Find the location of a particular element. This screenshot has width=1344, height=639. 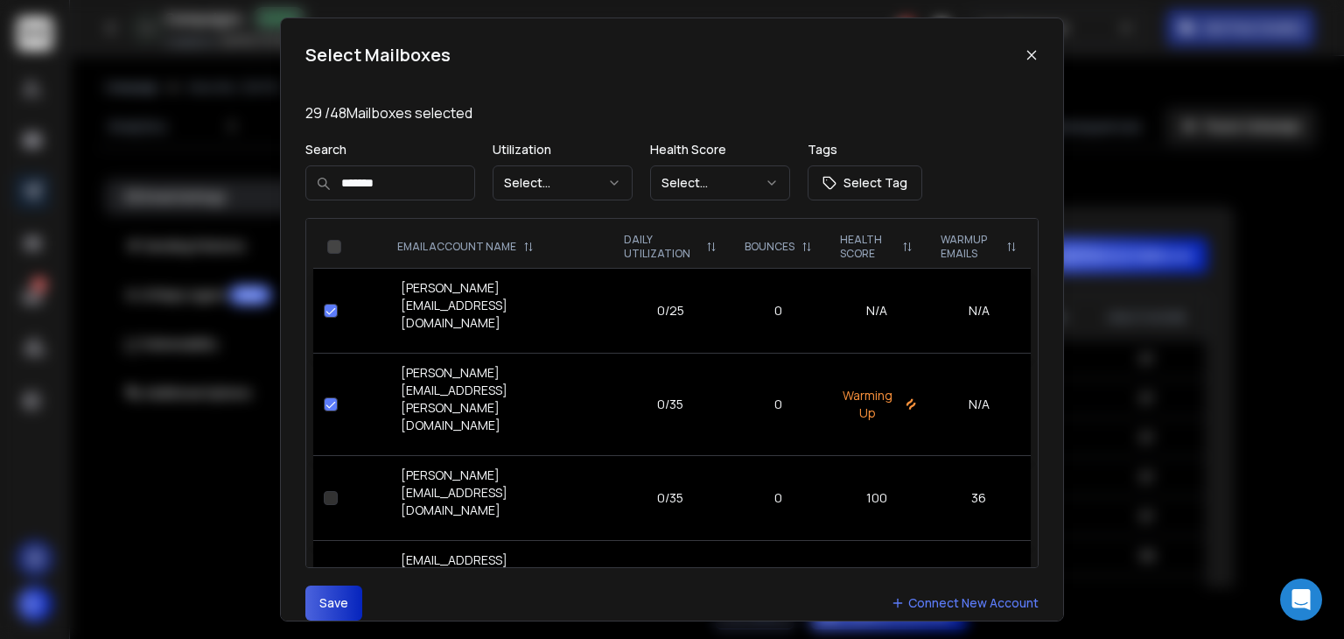

p: 29 / 48 Mailboxes selected is located at coordinates (672, 113).